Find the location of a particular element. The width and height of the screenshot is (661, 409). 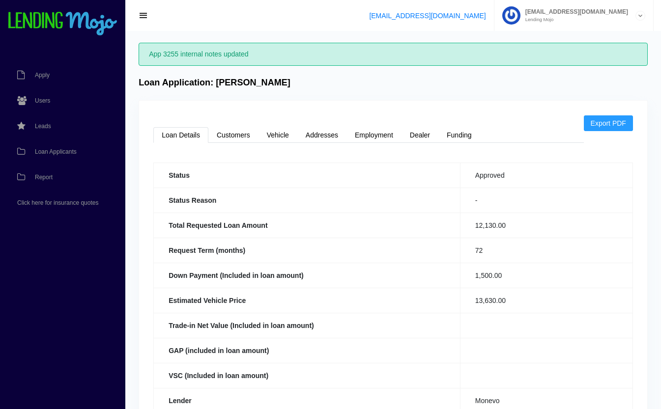

th: VSC (Included in loan amount) is located at coordinates (307, 375).